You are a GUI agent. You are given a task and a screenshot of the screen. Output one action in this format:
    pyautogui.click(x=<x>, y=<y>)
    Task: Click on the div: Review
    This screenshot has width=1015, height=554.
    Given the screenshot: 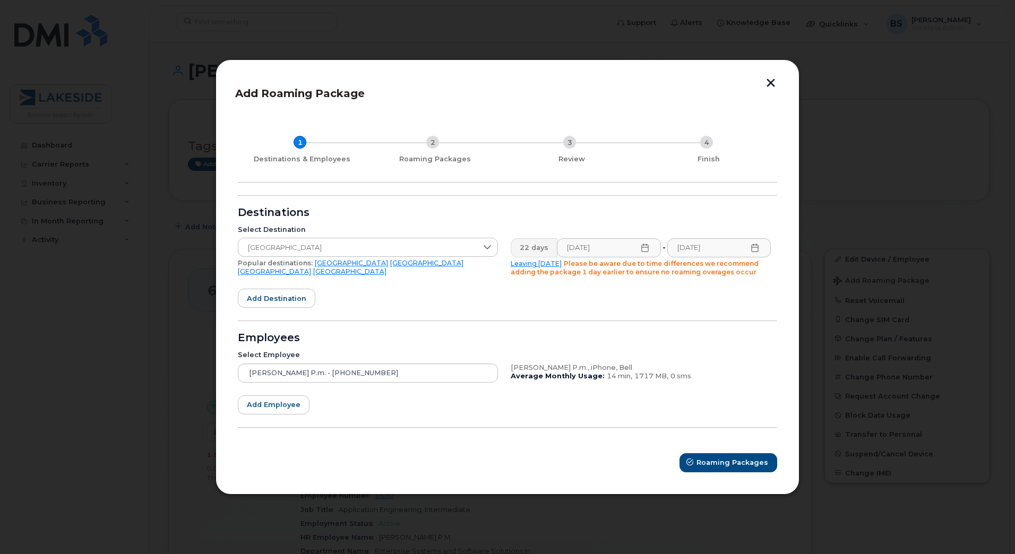 What is the action you would take?
    pyautogui.click(x=572, y=159)
    